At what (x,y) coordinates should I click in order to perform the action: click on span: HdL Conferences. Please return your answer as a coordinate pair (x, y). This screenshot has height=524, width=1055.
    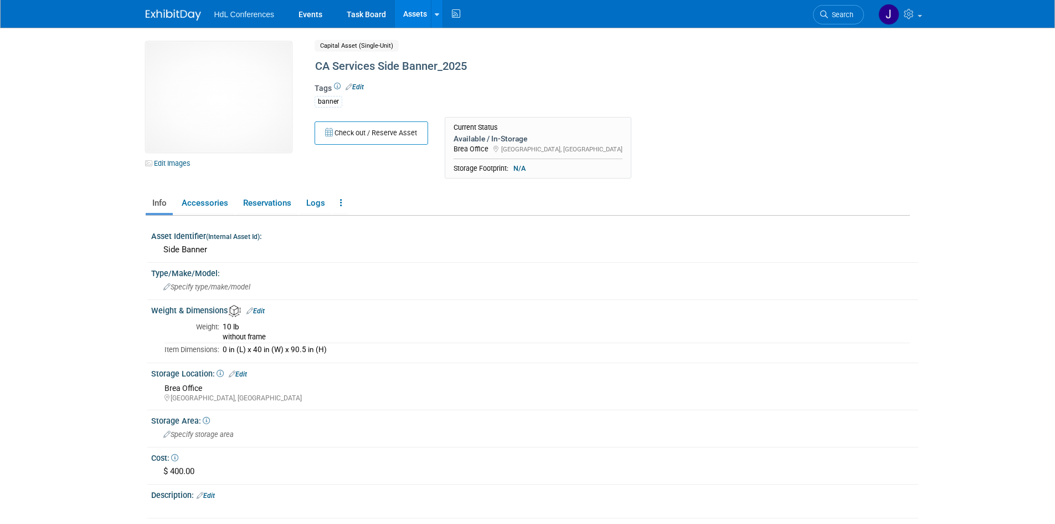
    Looking at the image, I should click on (244, 14).